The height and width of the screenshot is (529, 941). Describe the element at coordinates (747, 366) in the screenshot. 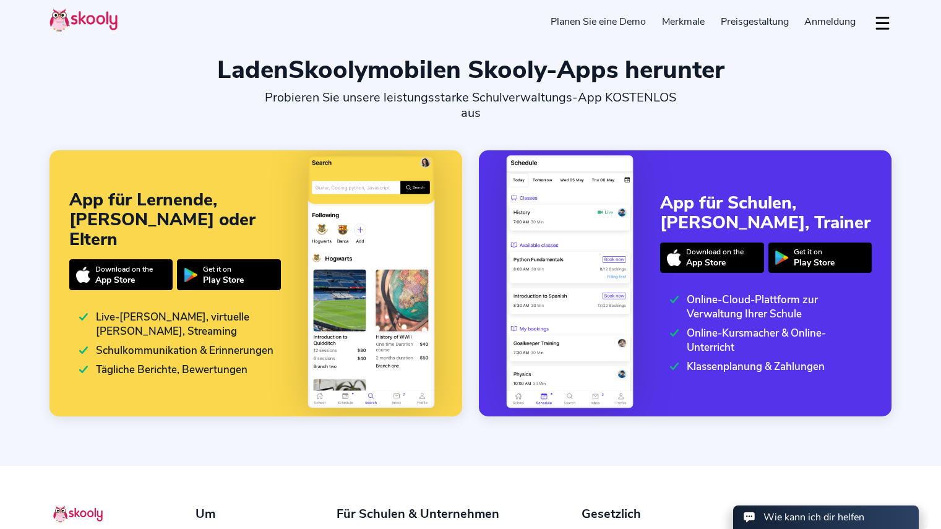

I see `div: Klassenplanung & Zahlungen` at that location.